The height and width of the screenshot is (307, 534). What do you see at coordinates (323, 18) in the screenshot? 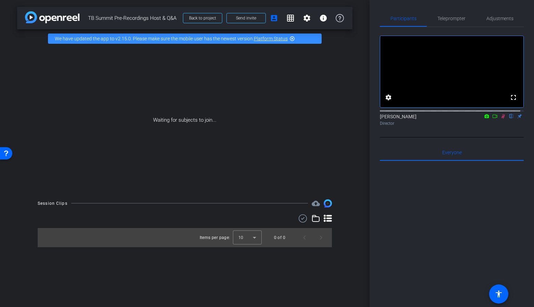
I see `mat-icon: info` at bounding box center [323, 18].